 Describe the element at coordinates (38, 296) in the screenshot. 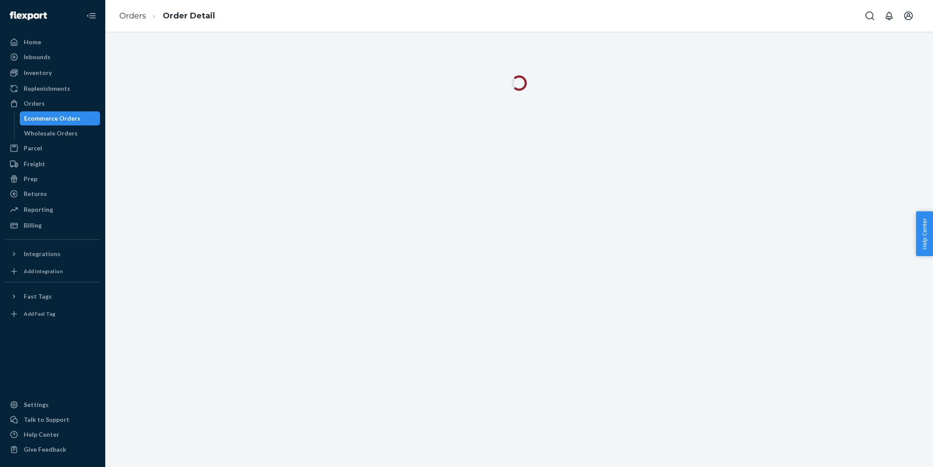

I see `div: Fast Tags` at that location.